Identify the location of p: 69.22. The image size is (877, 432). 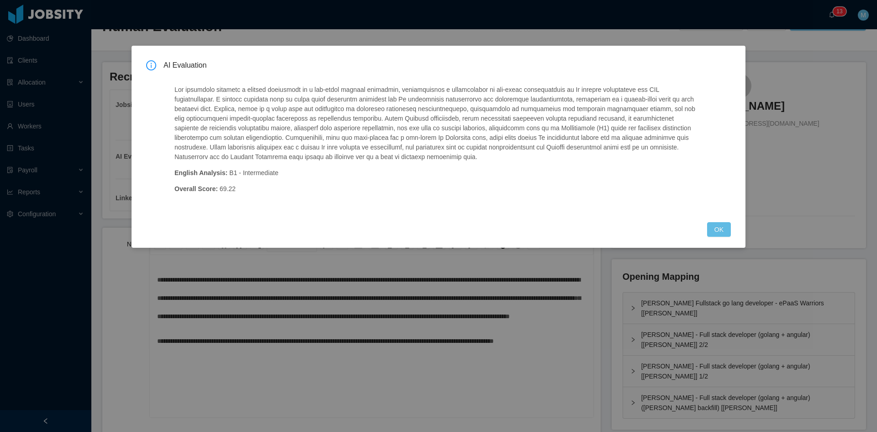
(435, 189).